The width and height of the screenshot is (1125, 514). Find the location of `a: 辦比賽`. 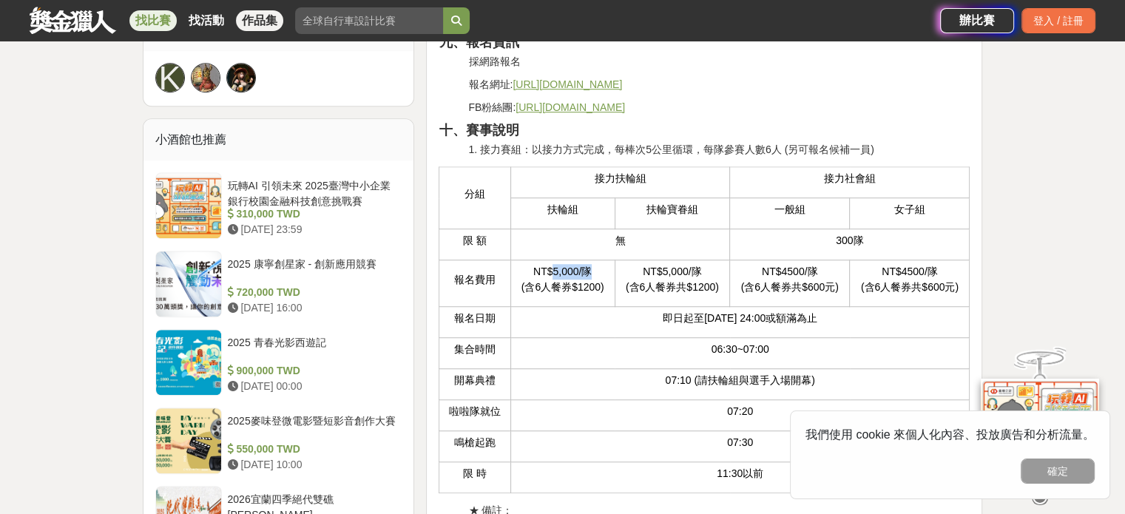

a: 辦比賽 is located at coordinates (977, 21).